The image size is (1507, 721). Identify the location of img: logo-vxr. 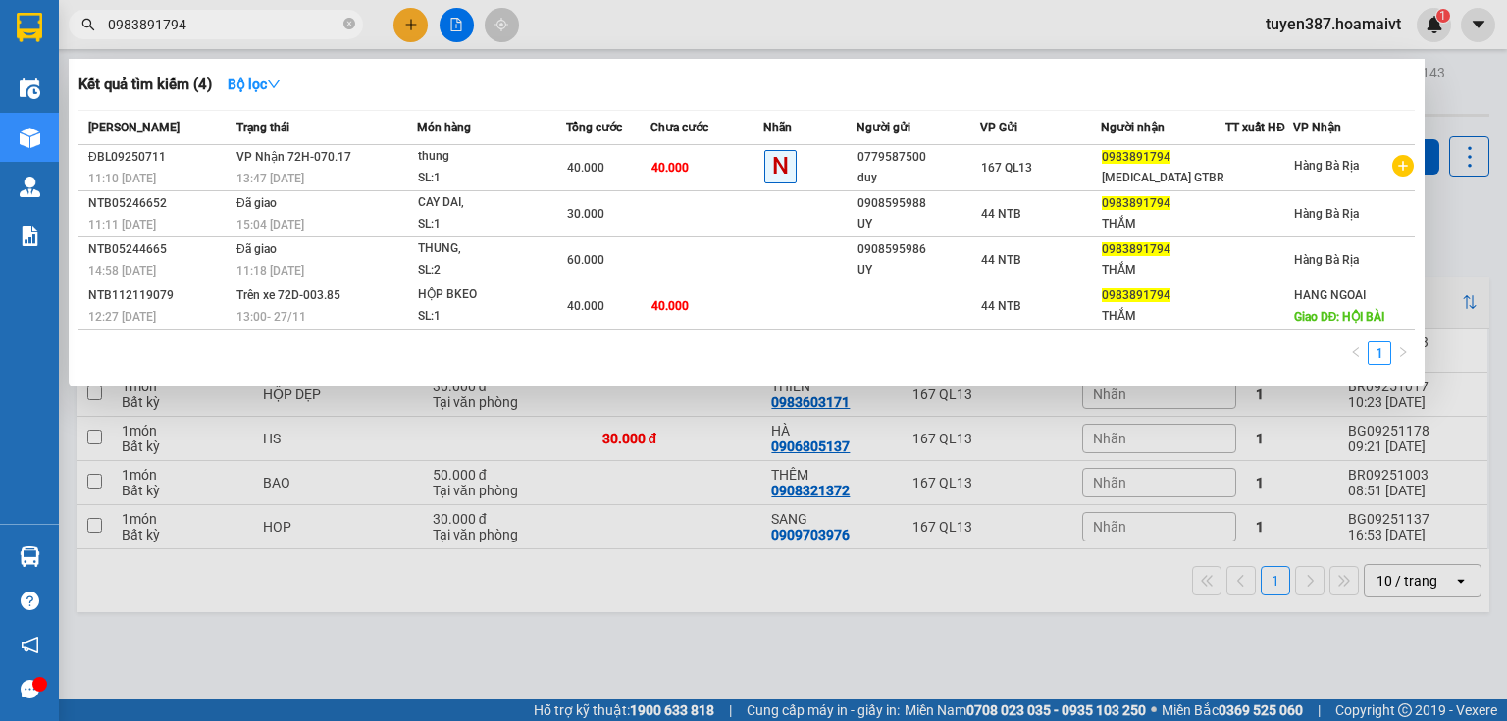
(29, 27).